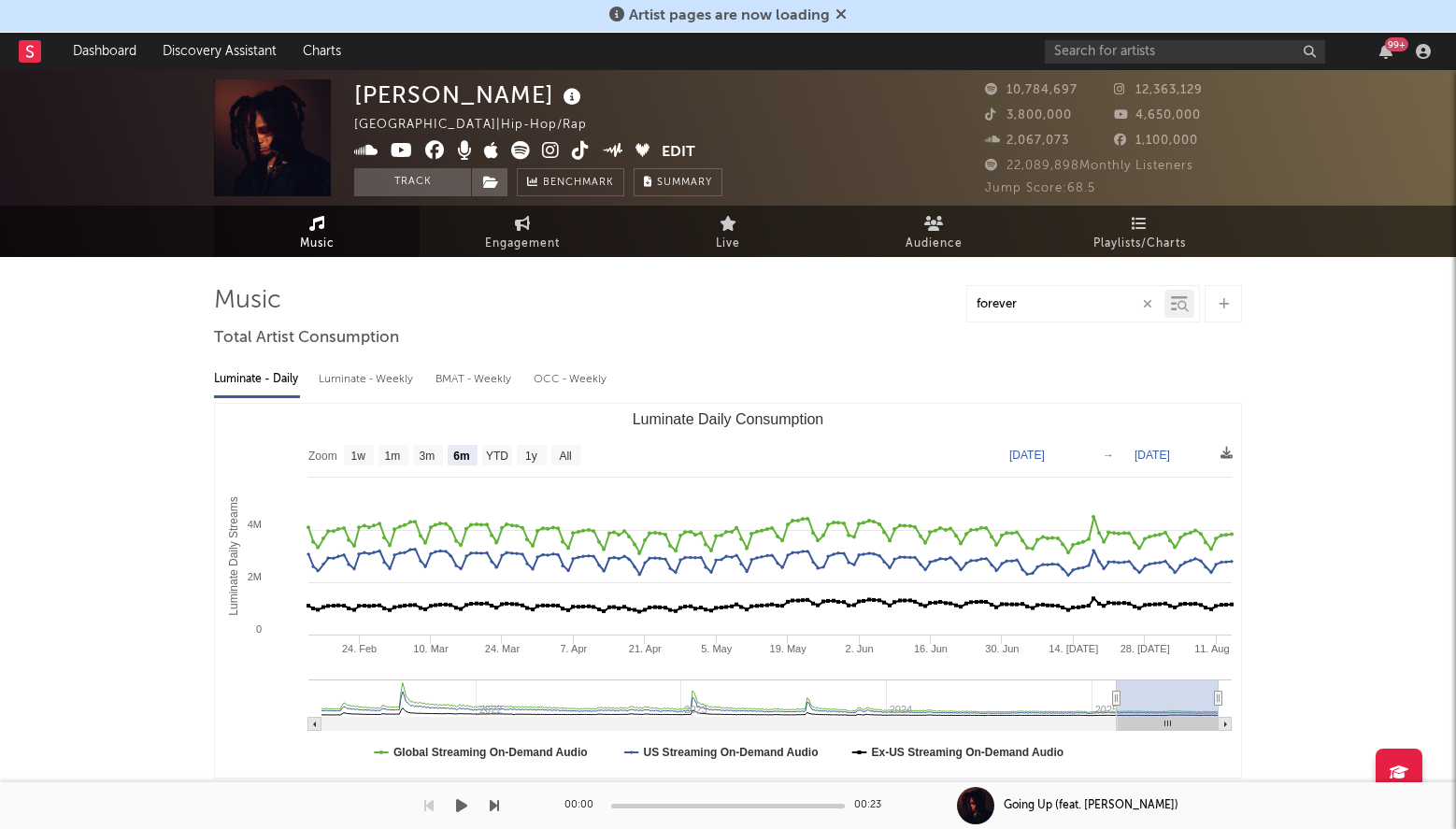 The height and width of the screenshot is (829, 1456). What do you see at coordinates (571, 379) in the screenshot?
I see `div: OCC - Weekly` at bounding box center [571, 379].